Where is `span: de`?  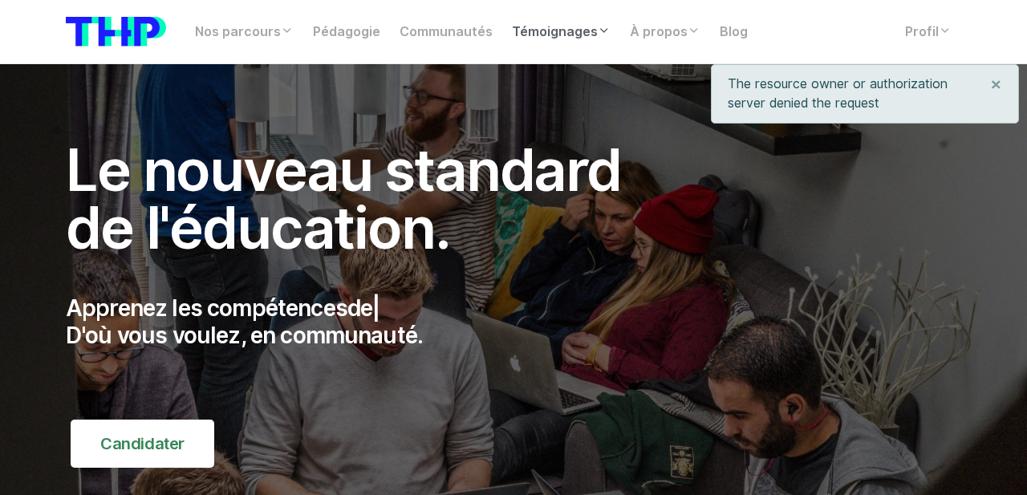 span: de is located at coordinates (360, 308).